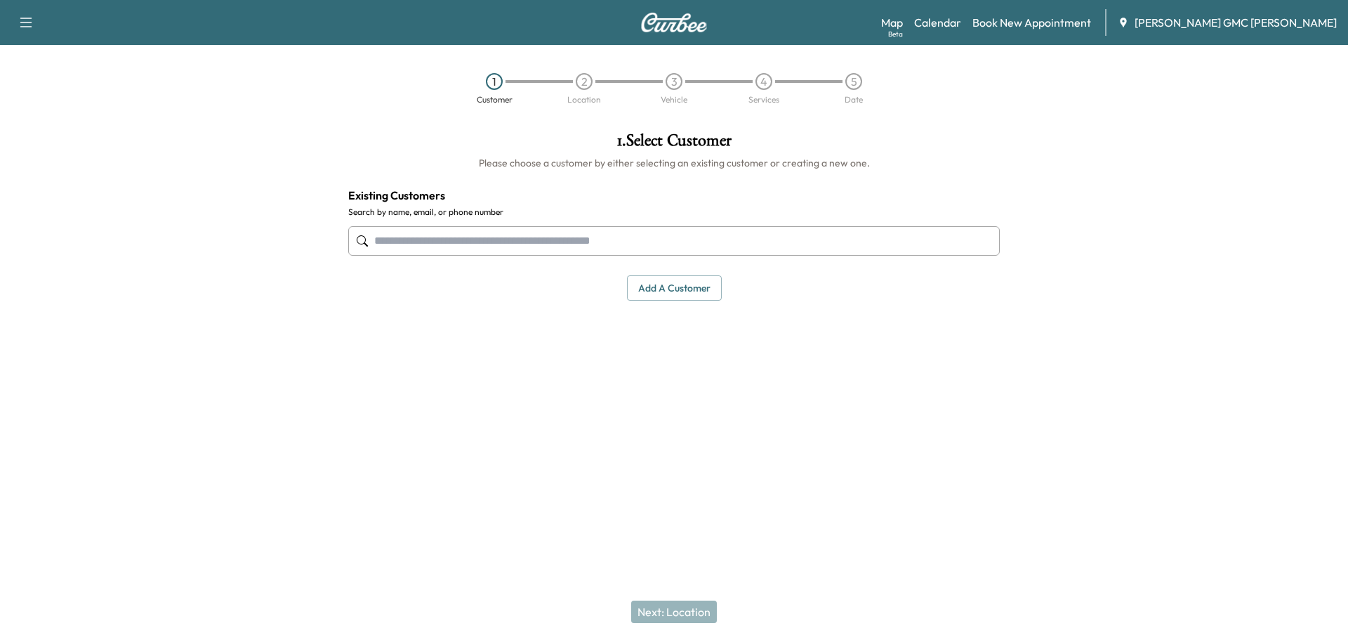 This screenshot has width=1348, height=640. Describe the element at coordinates (674, 144) in the screenshot. I see `h1: 1 . Select Customer` at that location.